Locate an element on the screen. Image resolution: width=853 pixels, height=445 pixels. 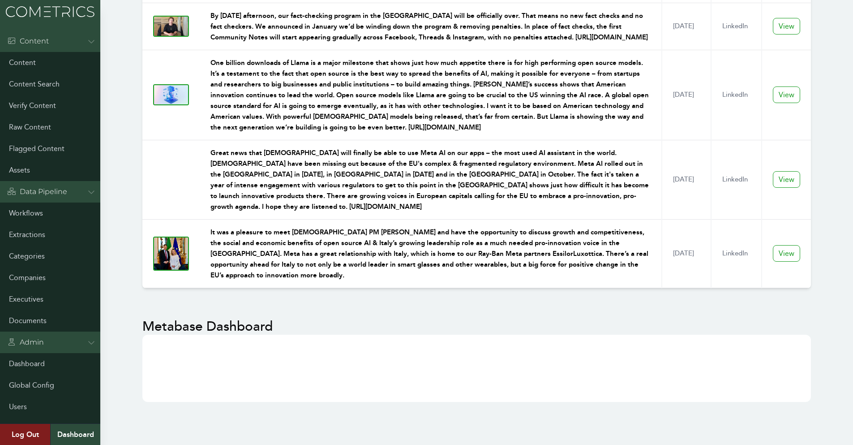
h2: Metabase Dashboard is located at coordinates (207, 327).